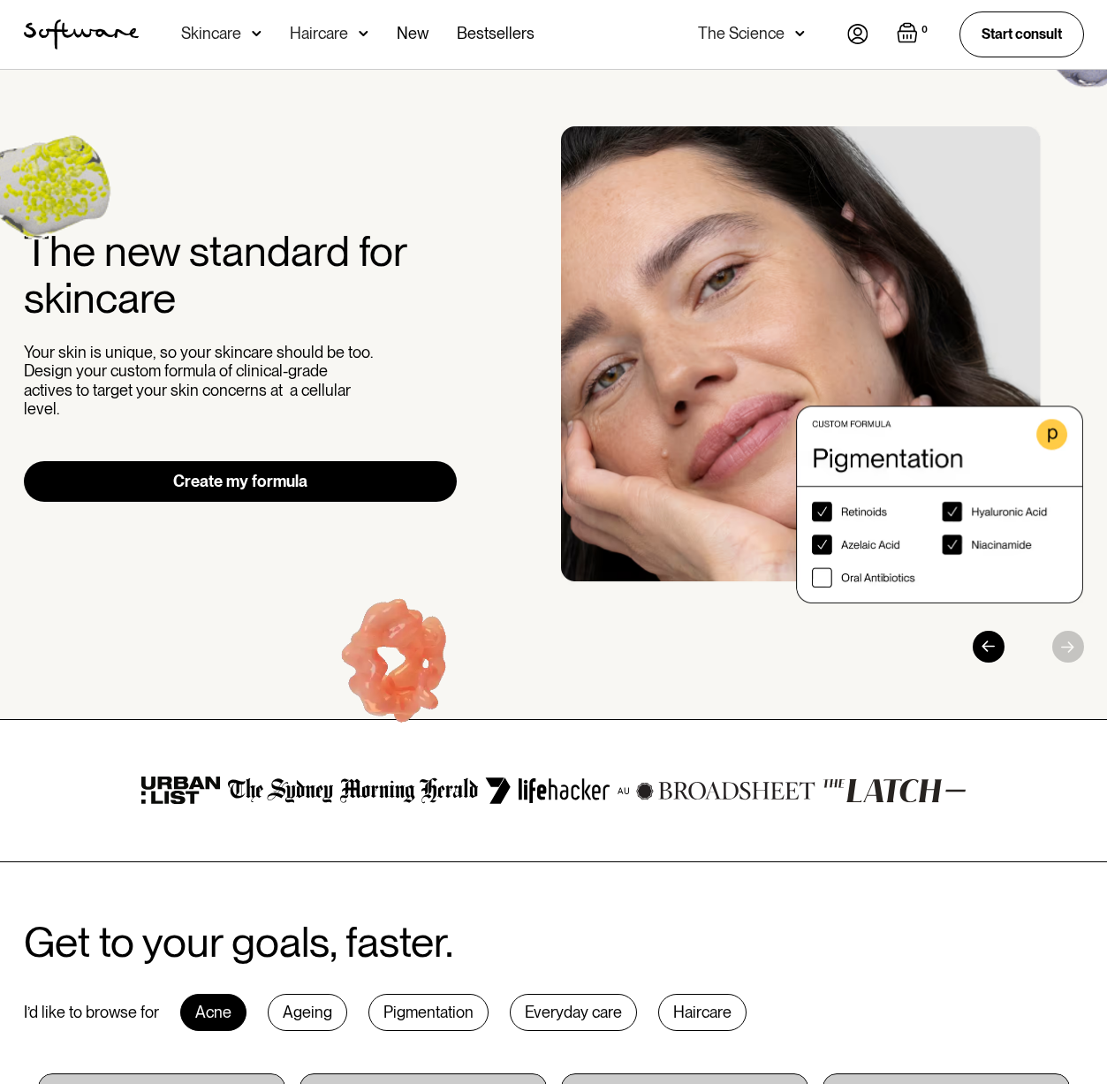 This screenshot has width=1107, height=1084. Describe the element at coordinates (200, 381) in the screenshot. I see `p: Your skin is unique, so your skincare should be too. Design your custom formula of clinical-grade...` at that location.